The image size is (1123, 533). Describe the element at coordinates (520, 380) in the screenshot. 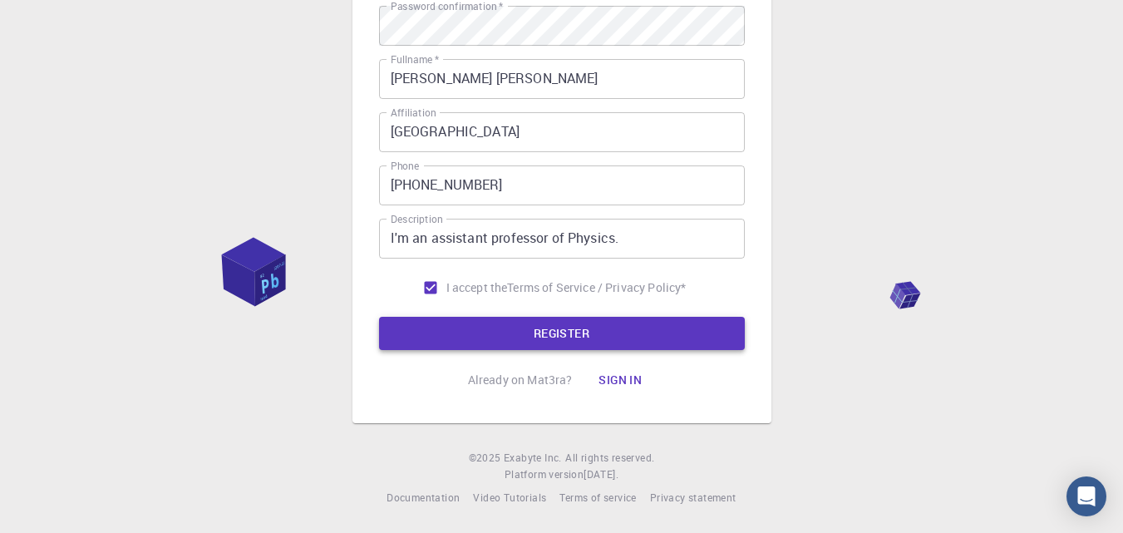

I see `p: Already on Mat3ra?` at that location.